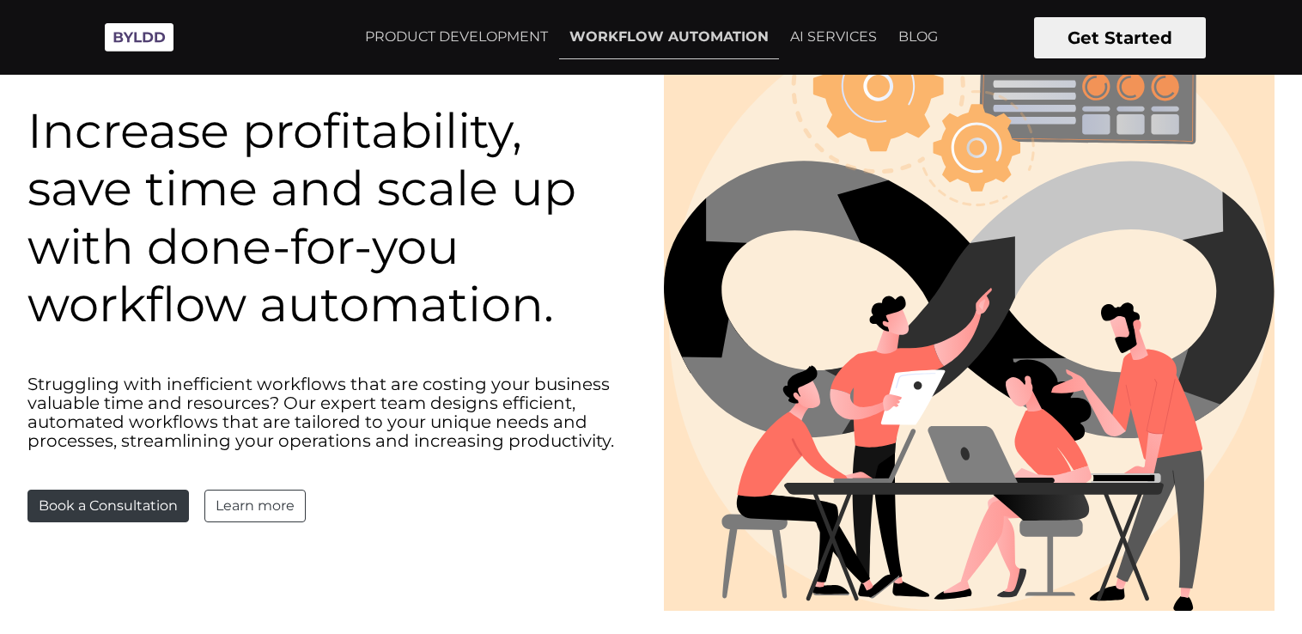 The image size is (1302, 634). Describe the element at coordinates (255, 506) in the screenshot. I see `a: Learn more` at that location.